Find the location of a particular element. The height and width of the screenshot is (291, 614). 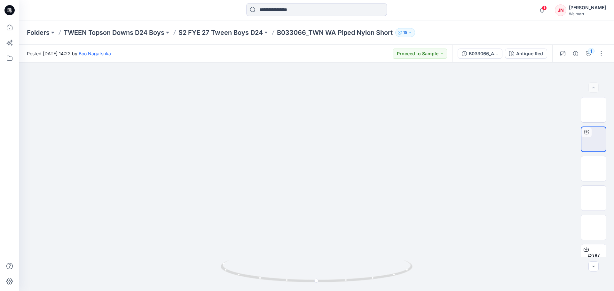

button: 1 is located at coordinates (589, 54).